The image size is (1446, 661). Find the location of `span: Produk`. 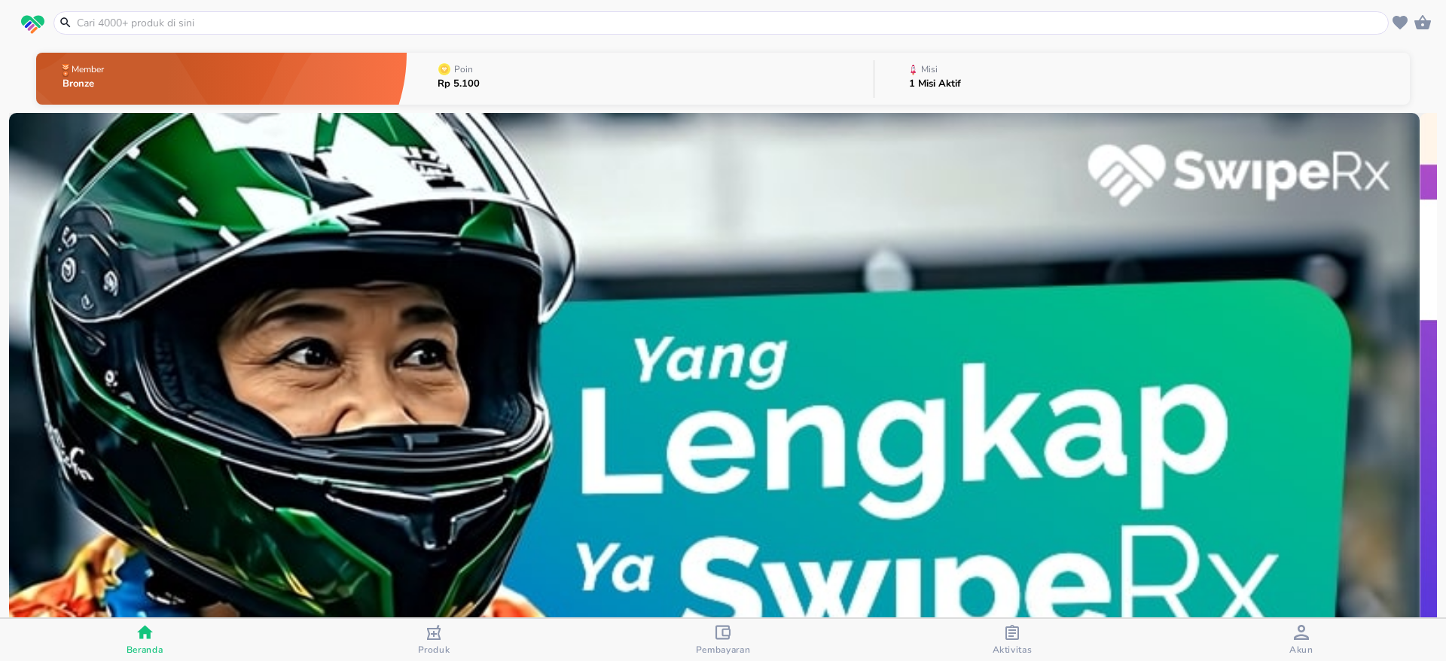

span: Produk is located at coordinates (434, 650).